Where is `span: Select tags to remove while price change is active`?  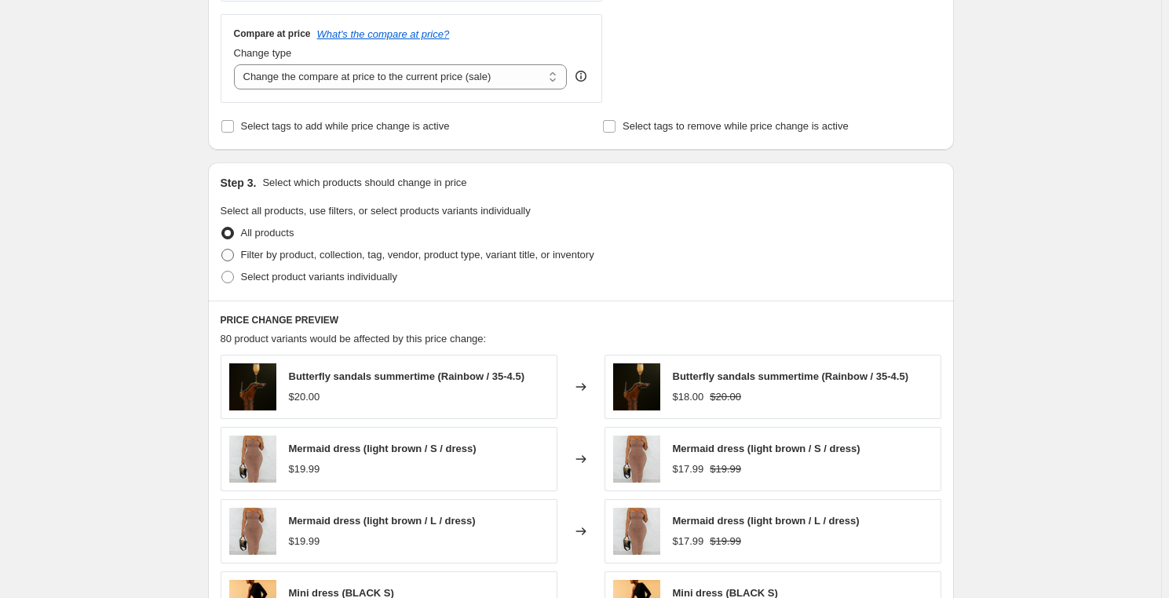
span: Select tags to remove while price change is active is located at coordinates (736, 126).